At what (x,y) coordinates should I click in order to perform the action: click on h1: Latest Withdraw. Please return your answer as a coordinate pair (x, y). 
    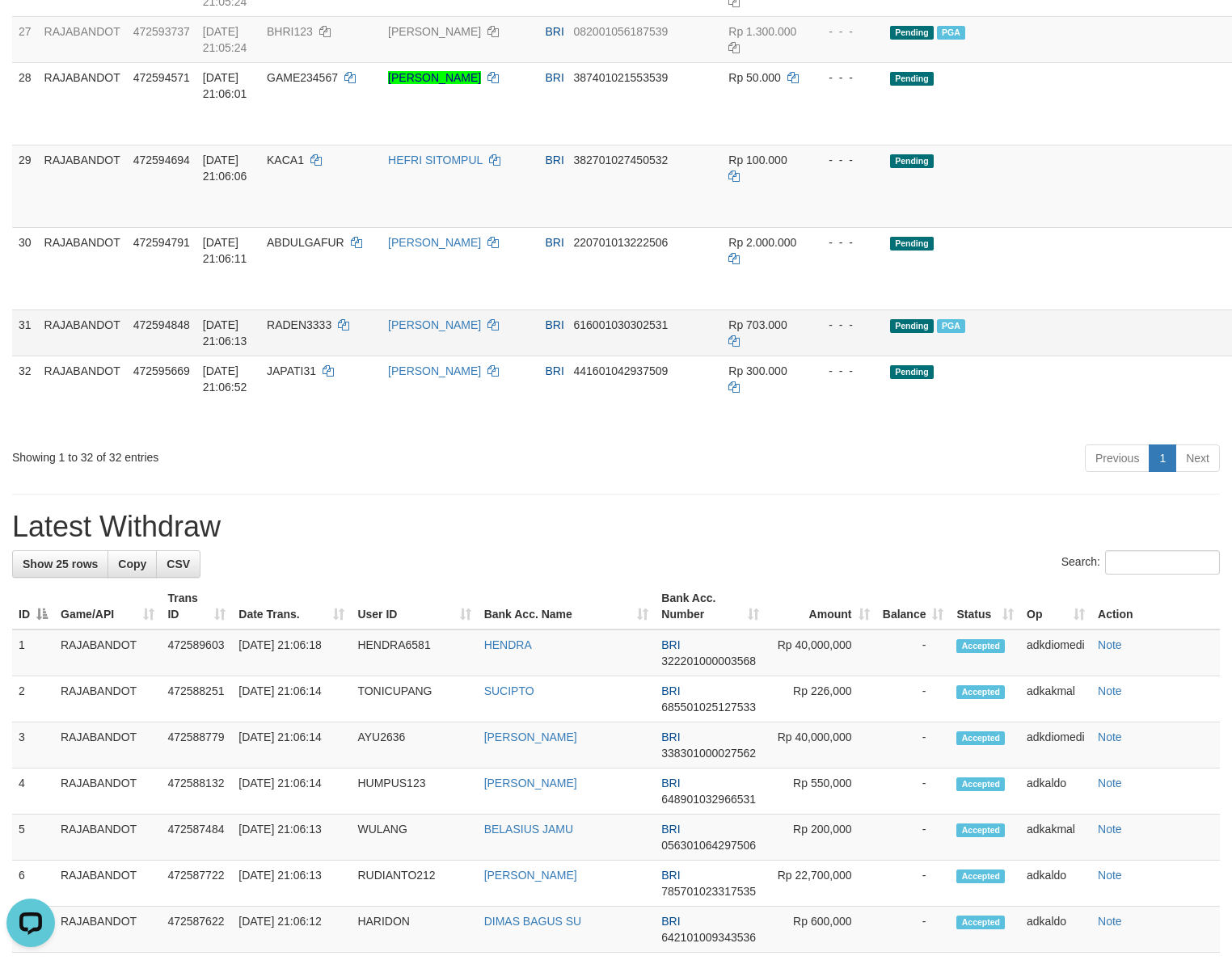
    Looking at the image, I should click on (616, 527).